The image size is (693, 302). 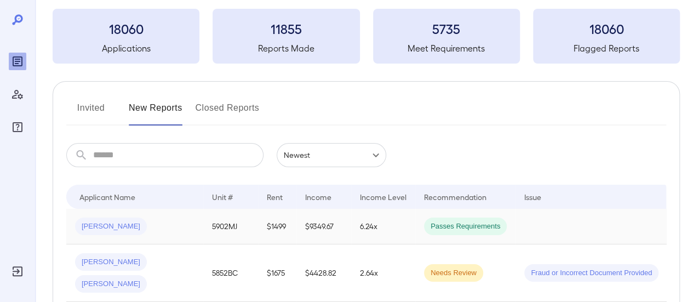 I want to click on h5: Flagged Reports, so click(x=606, y=48).